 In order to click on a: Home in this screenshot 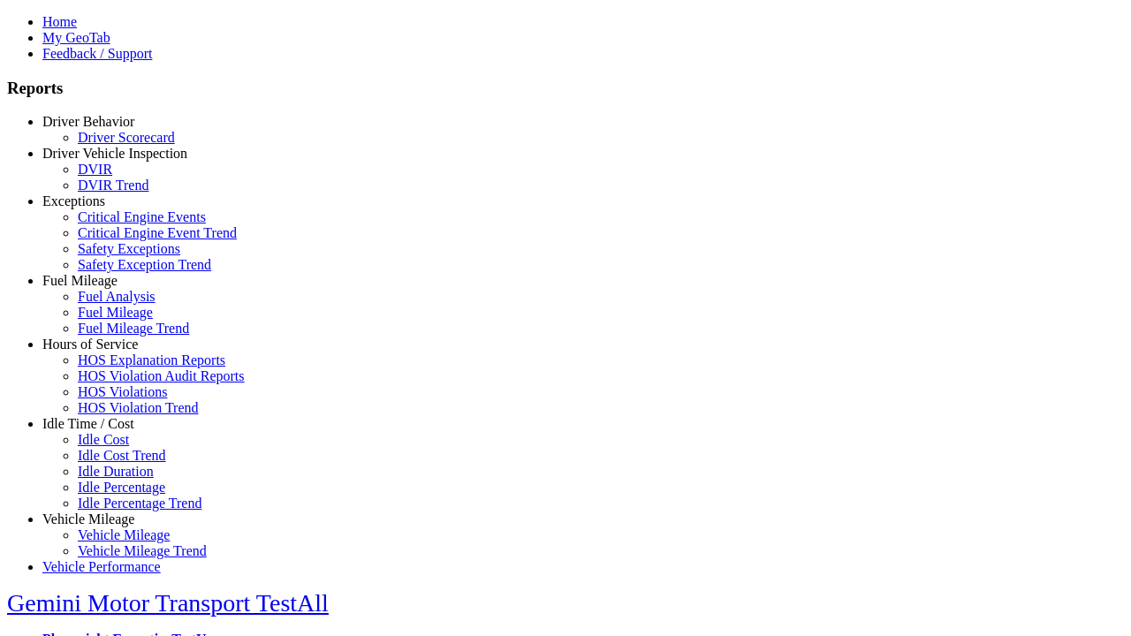, I will do `click(59, 21)`.